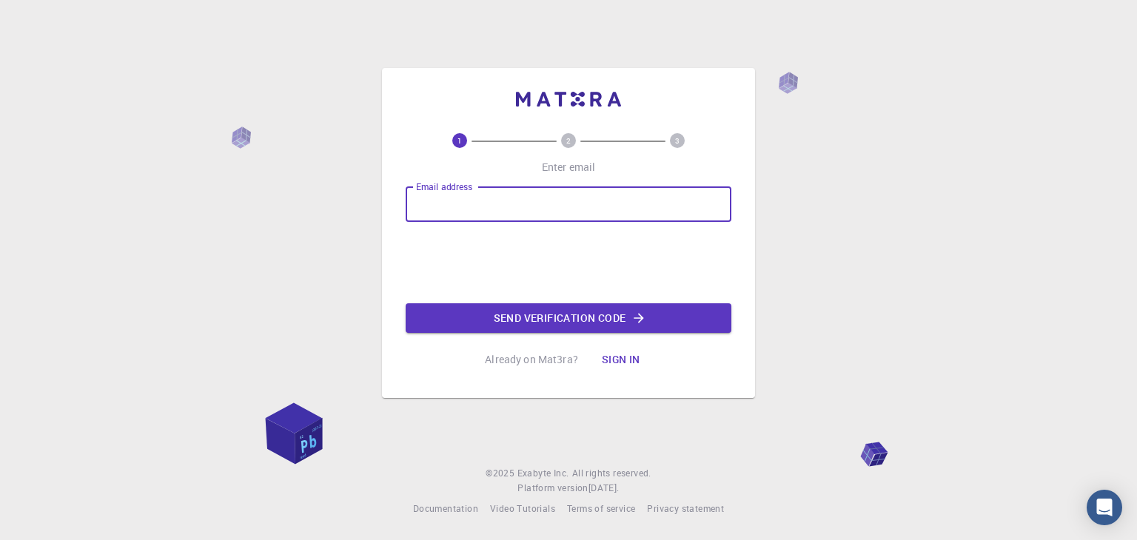 This screenshot has height=540, width=1137. Describe the element at coordinates (523, 508) in the screenshot. I see `span: Video Tutorials` at that location.